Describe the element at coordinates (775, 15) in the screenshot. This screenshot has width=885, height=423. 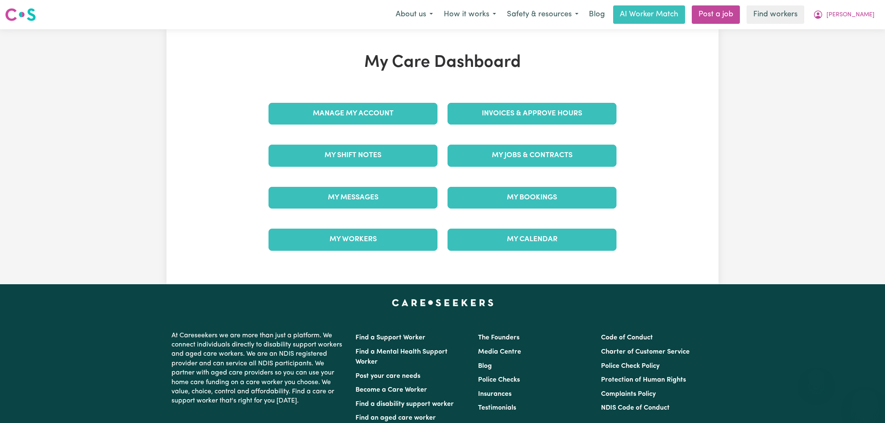
I see `a: Find workers` at that location.